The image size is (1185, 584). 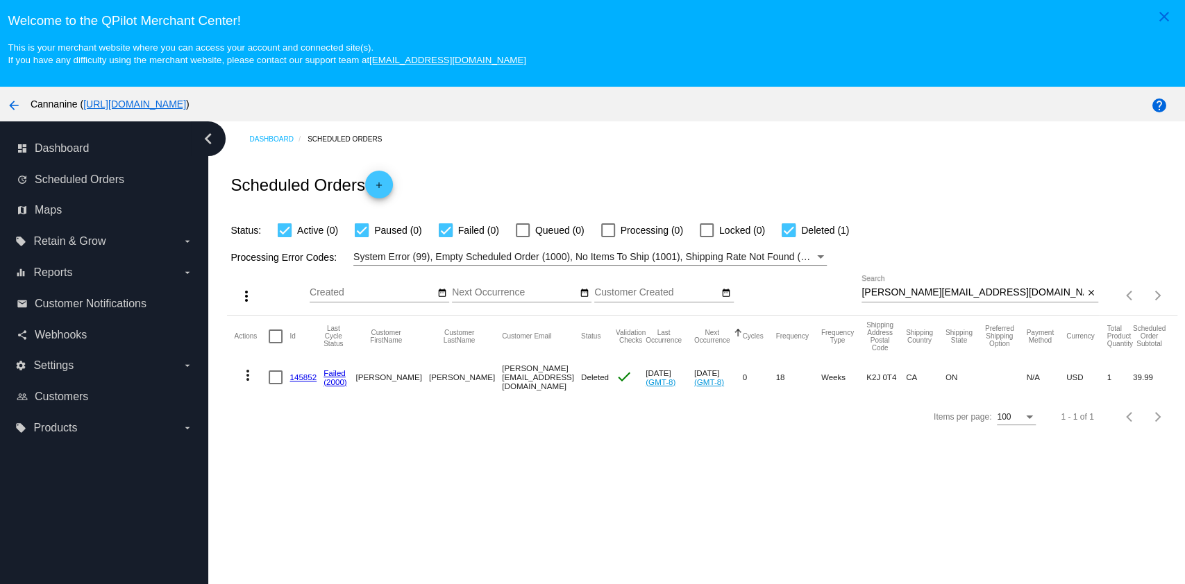 What do you see at coordinates (22, 149) in the screenshot?
I see `i: dashboard` at bounding box center [22, 149].